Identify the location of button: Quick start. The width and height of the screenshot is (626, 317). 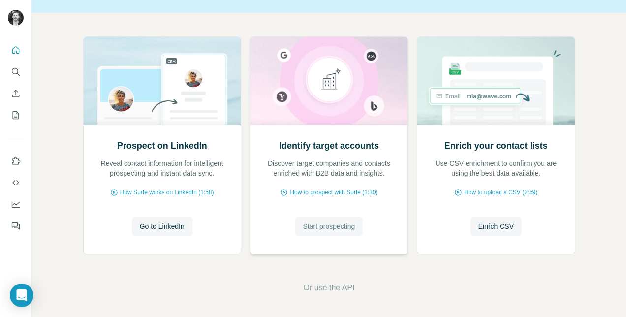
(16, 50).